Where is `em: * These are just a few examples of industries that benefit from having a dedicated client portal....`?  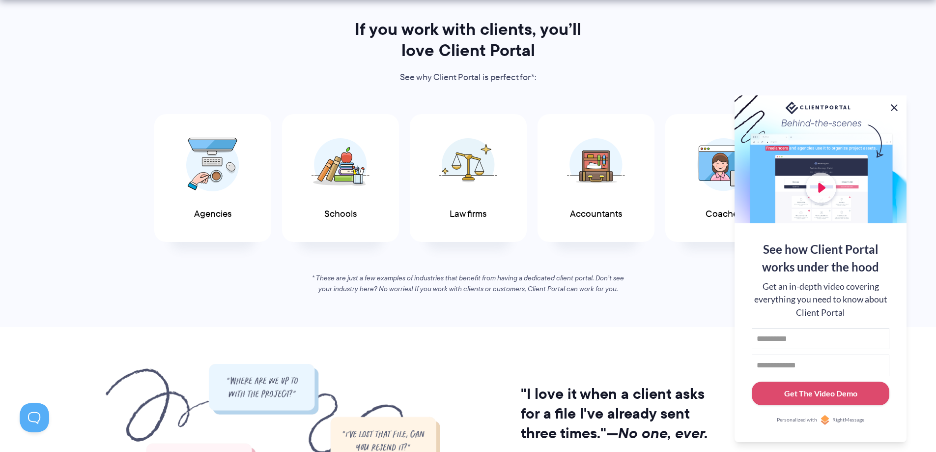 em: * These are just a few examples of industries that benefit from having a dedicated client portal.... is located at coordinates (468, 283).